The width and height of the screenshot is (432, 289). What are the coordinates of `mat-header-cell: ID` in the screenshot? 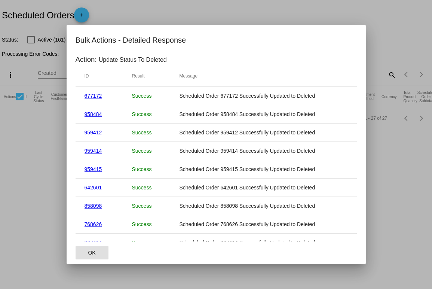 It's located at (108, 76).